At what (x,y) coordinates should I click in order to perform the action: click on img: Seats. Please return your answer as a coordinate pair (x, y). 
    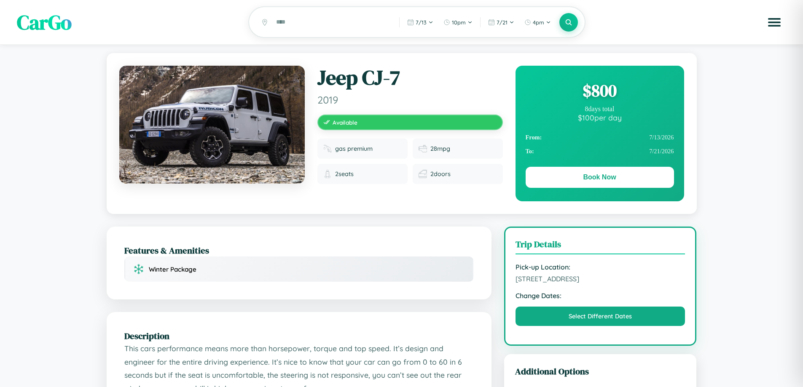
    Looking at the image, I should click on (328, 174).